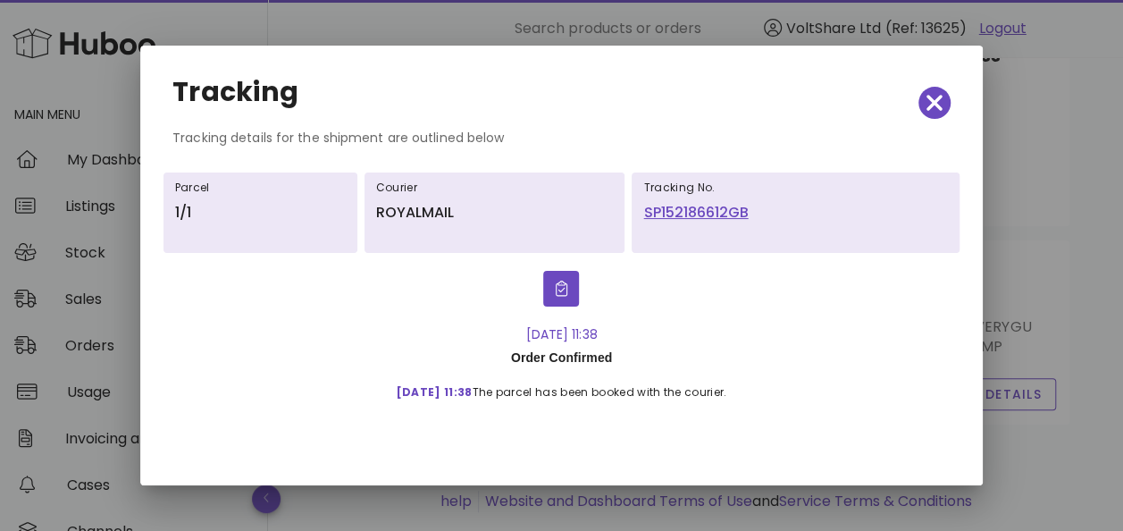 The height and width of the screenshot is (531, 1123). What do you see at coordinates (561, 145) in the screenshot?
I see `div: Tracking details for the shipment are outlined below` at bounding box center [561, 145].